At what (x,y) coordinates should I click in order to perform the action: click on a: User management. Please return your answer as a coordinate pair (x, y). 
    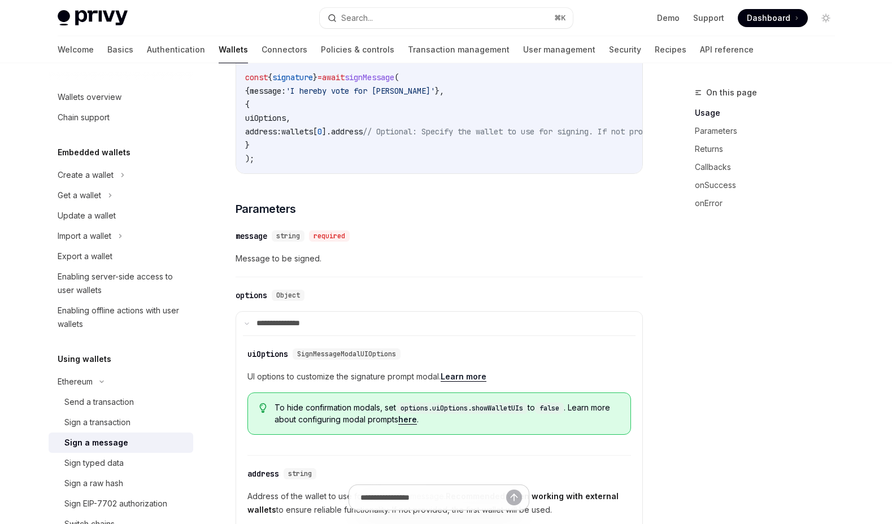
    Looking at the image, I should click on (559, 50).